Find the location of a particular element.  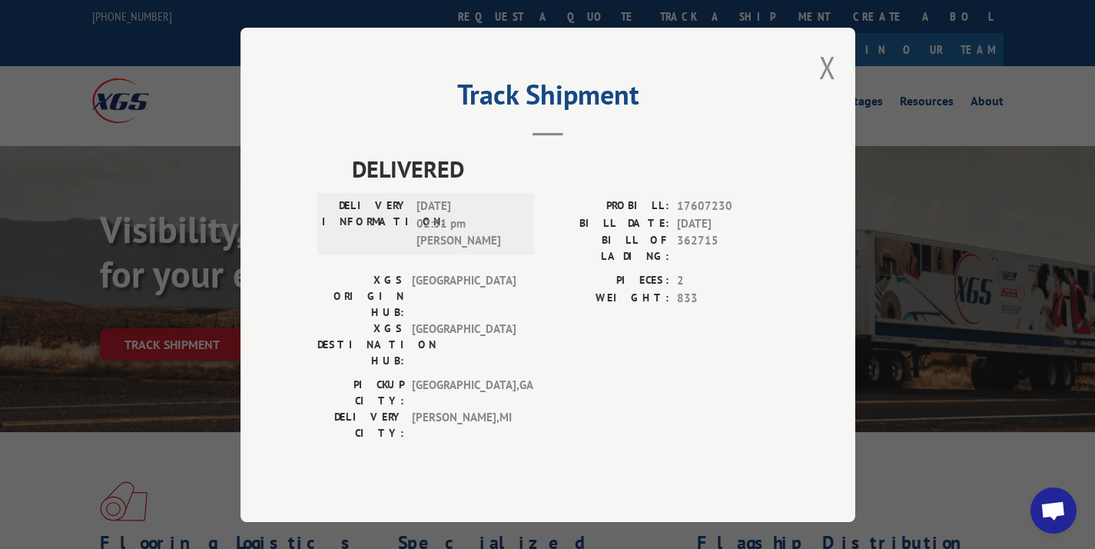

label: PROBILL: is located at coordinates (609, 206).